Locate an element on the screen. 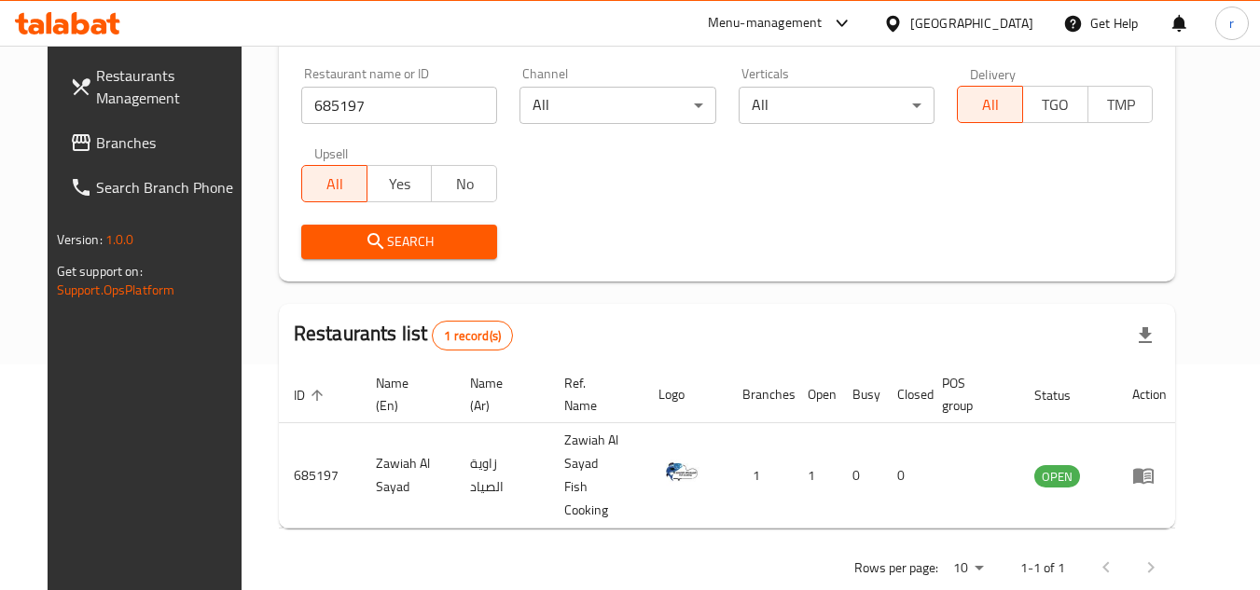 Image resolution: width=1260 pixels, height=590 pixels. td: 685197 is located at coordinates (320, 476).